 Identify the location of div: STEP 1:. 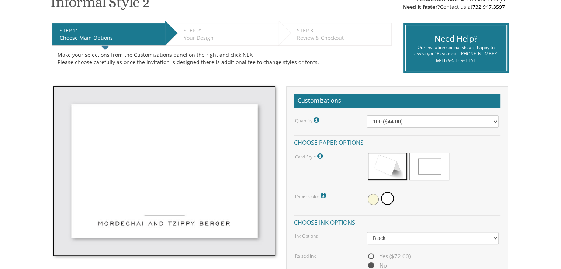
(111, 31).